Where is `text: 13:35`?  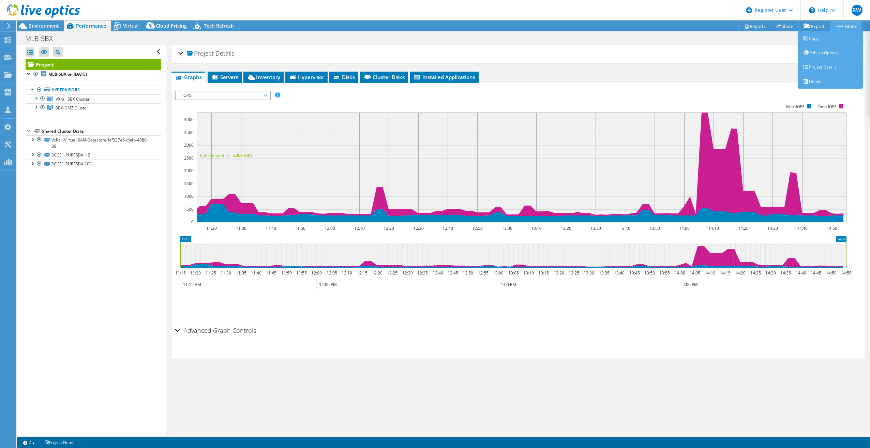 text: 13:35 is located at coordinates (604, 273).